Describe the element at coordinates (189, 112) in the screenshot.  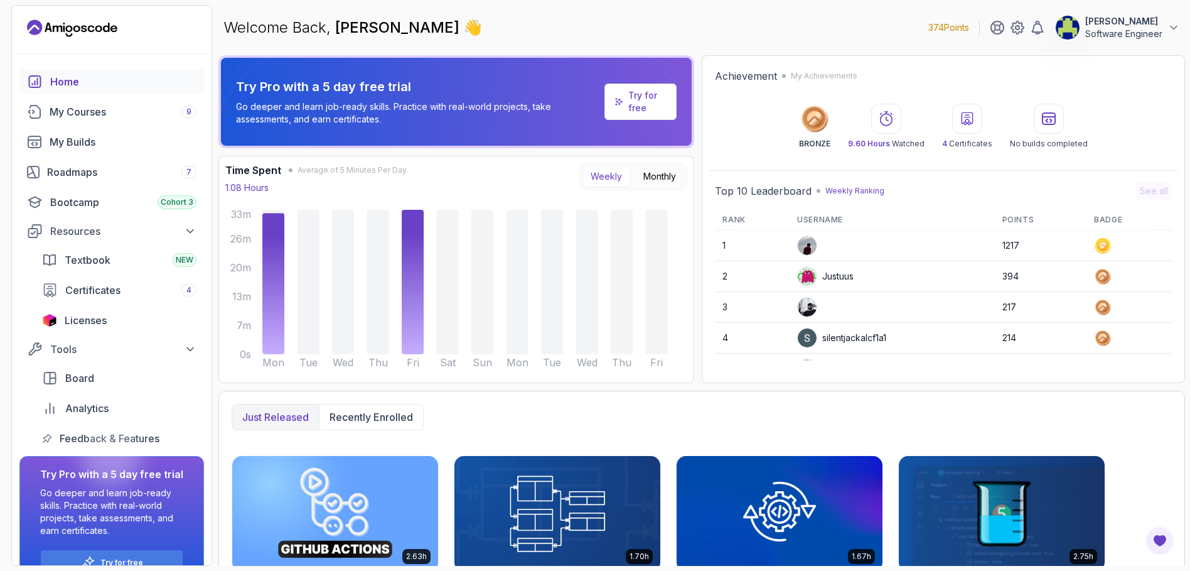
I see `span: 9` at that location.